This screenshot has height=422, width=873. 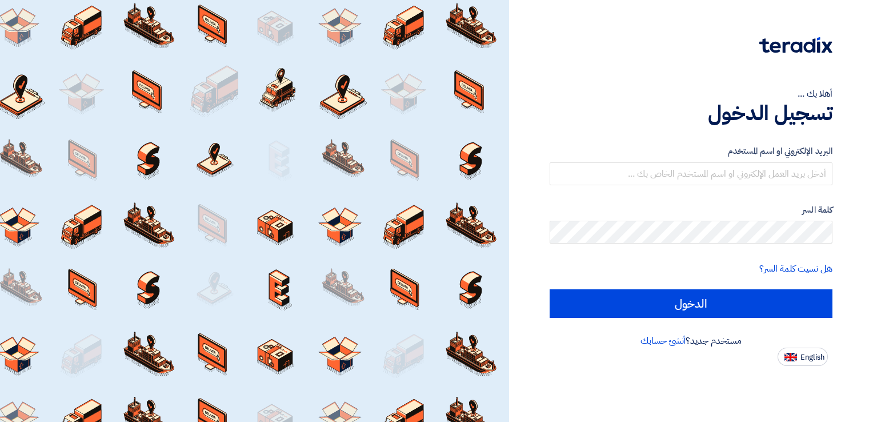 What do you see at coordinates (663, 341) in the screenshot?
I see `a: أنشئ حسابك` at bounding box center [663, 341].